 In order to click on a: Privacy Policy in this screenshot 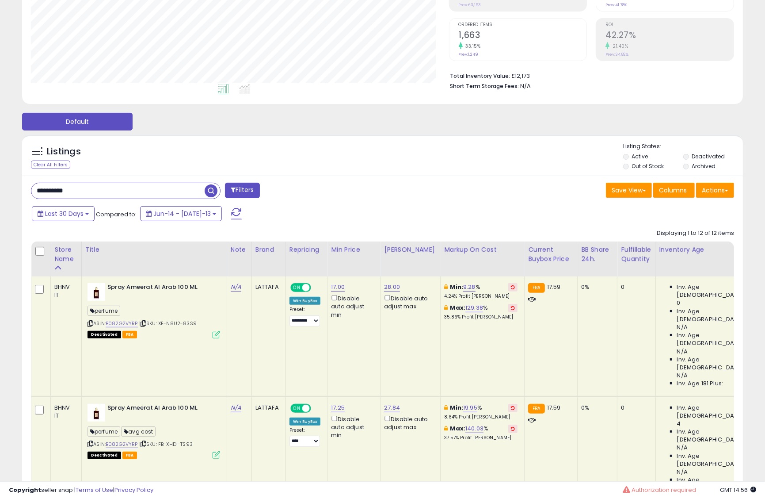, I will do `click(134, 490)`.